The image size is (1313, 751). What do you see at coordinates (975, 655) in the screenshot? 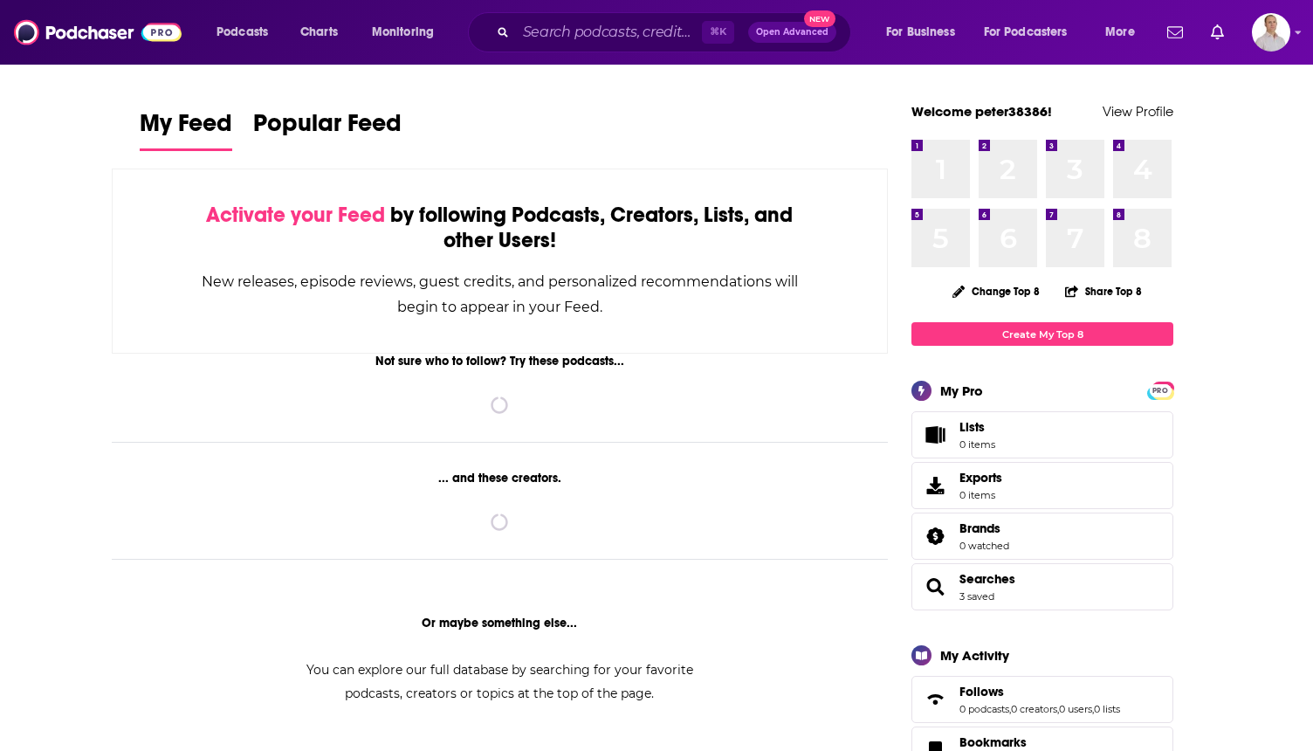
I see `div: My Activity` at bounding box center [975, 655].